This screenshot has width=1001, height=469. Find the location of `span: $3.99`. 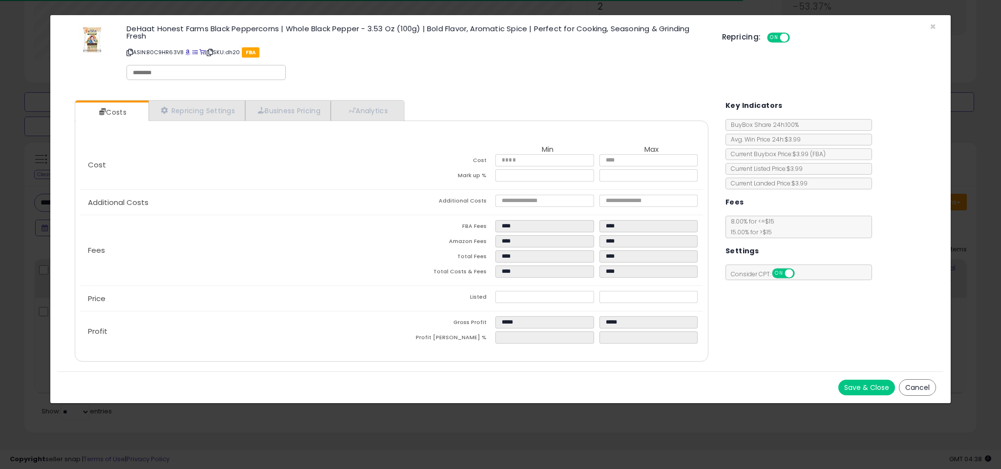

span: $3.99 is located at coordinates (809, 154).